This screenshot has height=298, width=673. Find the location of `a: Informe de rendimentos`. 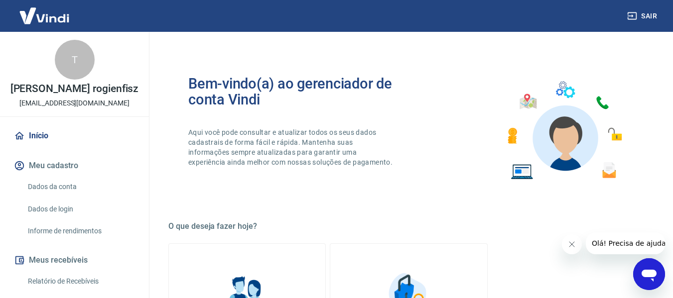

a: Informe de rendimentos is located at coordinates (80, 231).